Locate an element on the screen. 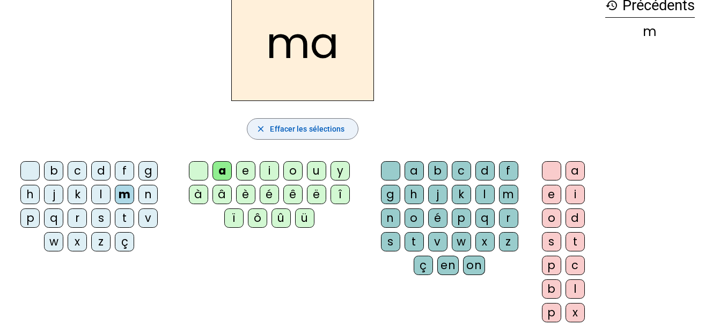  div: y is located at coordinates (340, 171).